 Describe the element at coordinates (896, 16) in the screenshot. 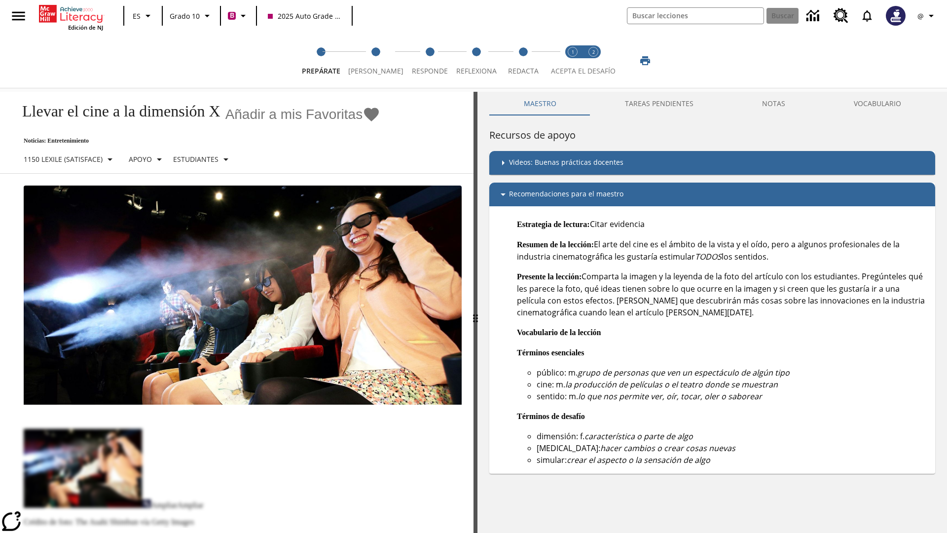

I see `img: Avatar` at that location.